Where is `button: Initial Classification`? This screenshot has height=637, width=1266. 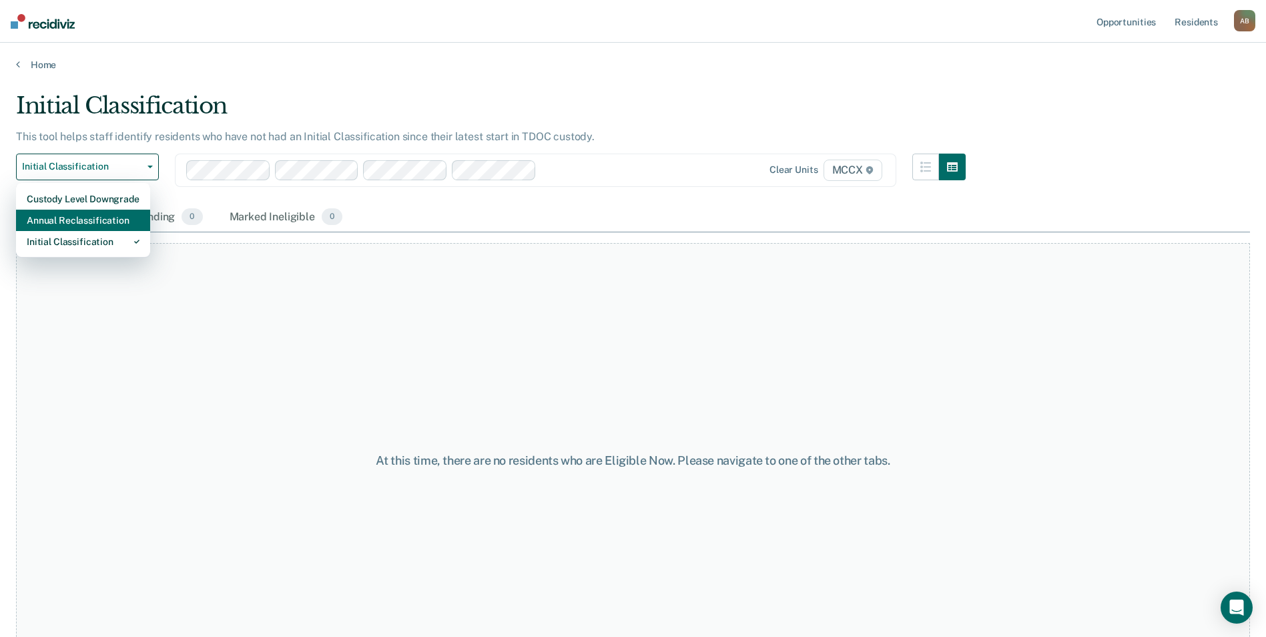 button: Initial Classification is located at coordinates (87, 167).